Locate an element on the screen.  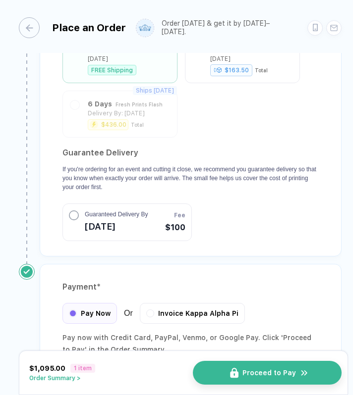
p: If you're ordering for an event and cutting it close, we recommend you guarantee delivery so that... is located at coordinates (190, 178).